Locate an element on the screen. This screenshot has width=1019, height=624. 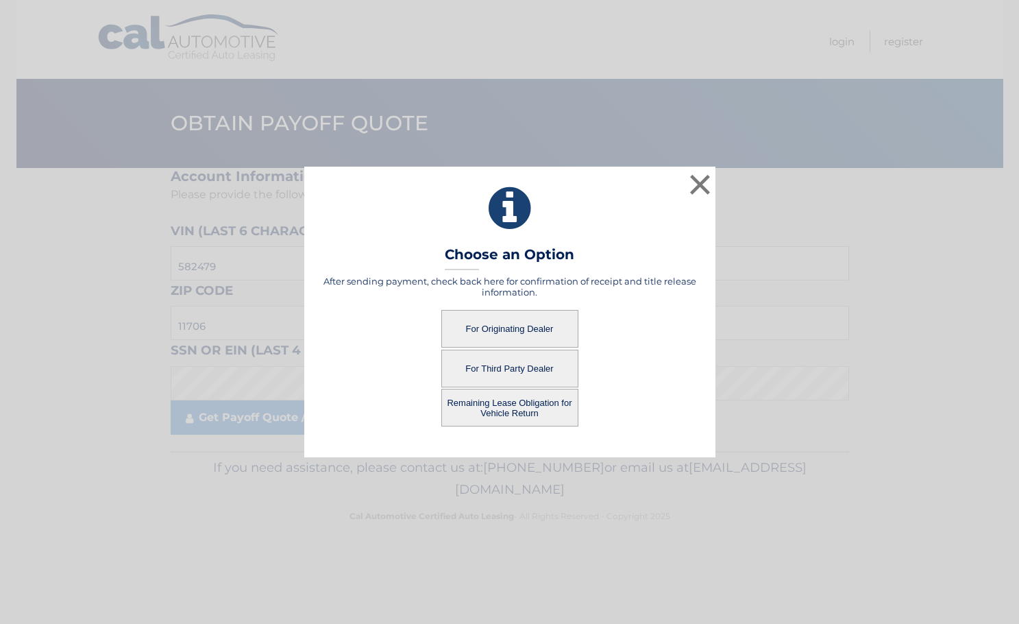
h3: Choose an Option is located at coordinates (509, 258).